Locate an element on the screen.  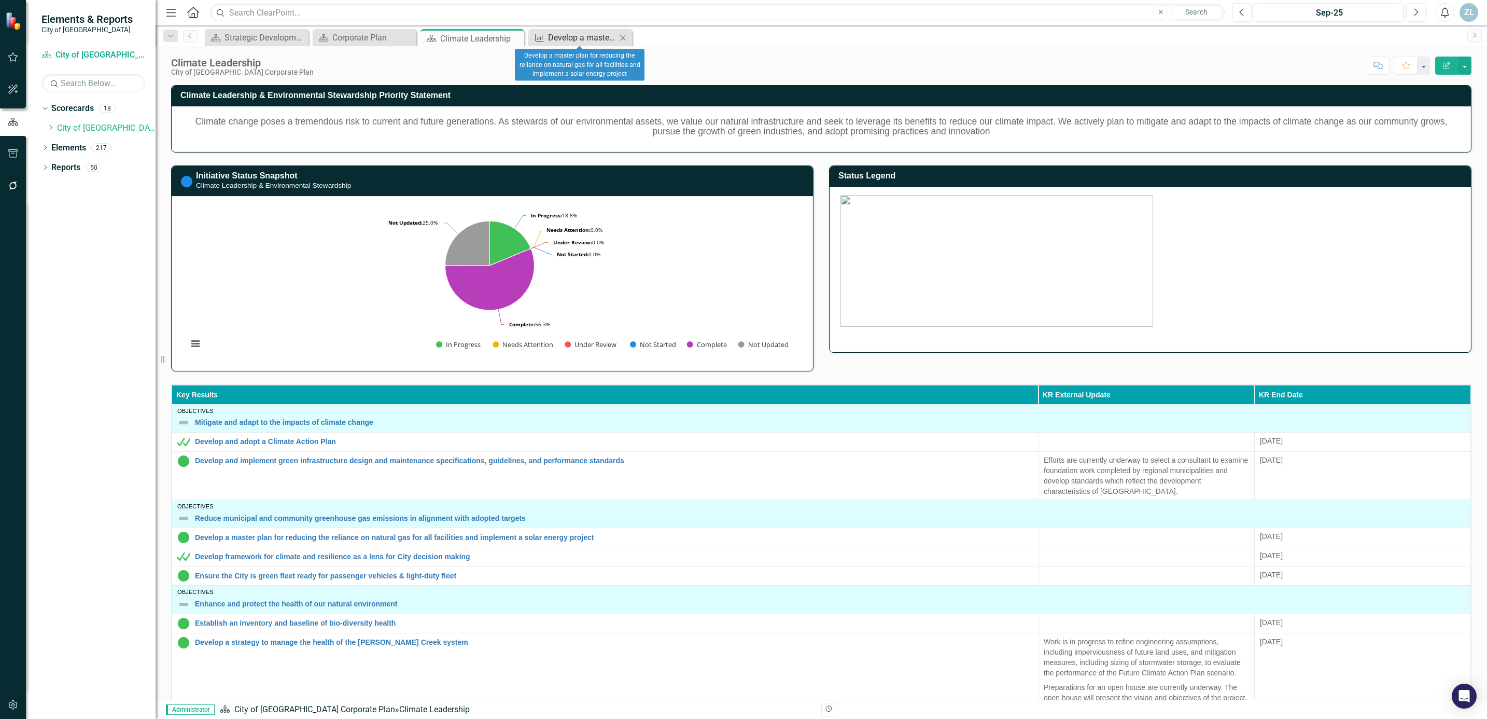
button: Show Not Started is located at coordinates (653, 344).